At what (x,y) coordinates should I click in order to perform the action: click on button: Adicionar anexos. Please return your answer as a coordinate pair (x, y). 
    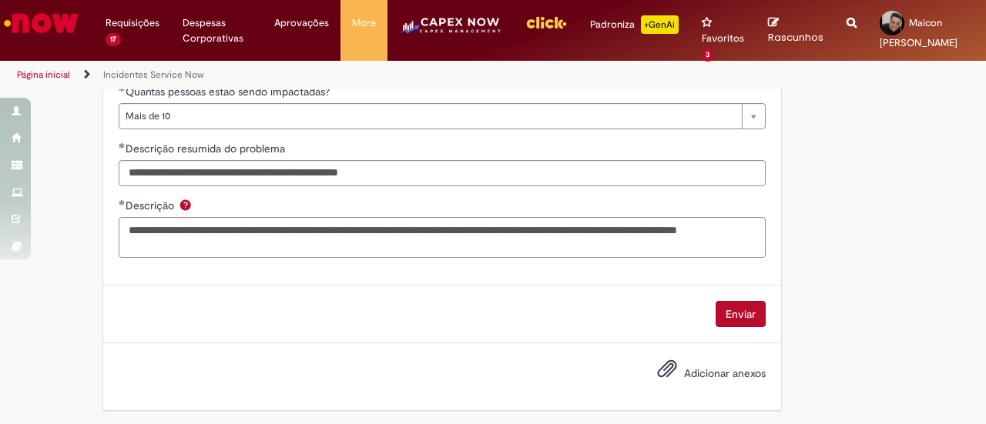
    Looking at the image, I should click on (667, 373).